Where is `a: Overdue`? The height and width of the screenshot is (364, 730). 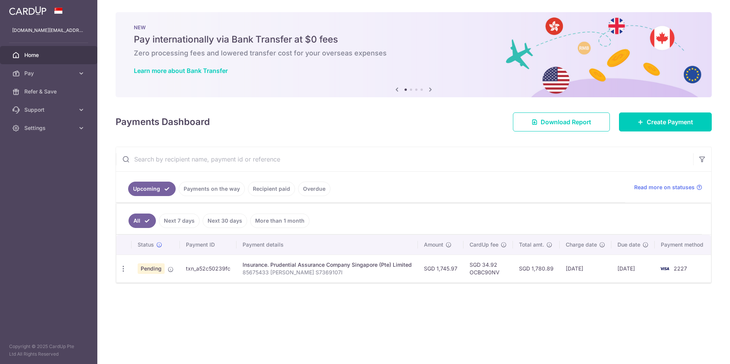
a: Overdue is located at coordinates (314, 189).